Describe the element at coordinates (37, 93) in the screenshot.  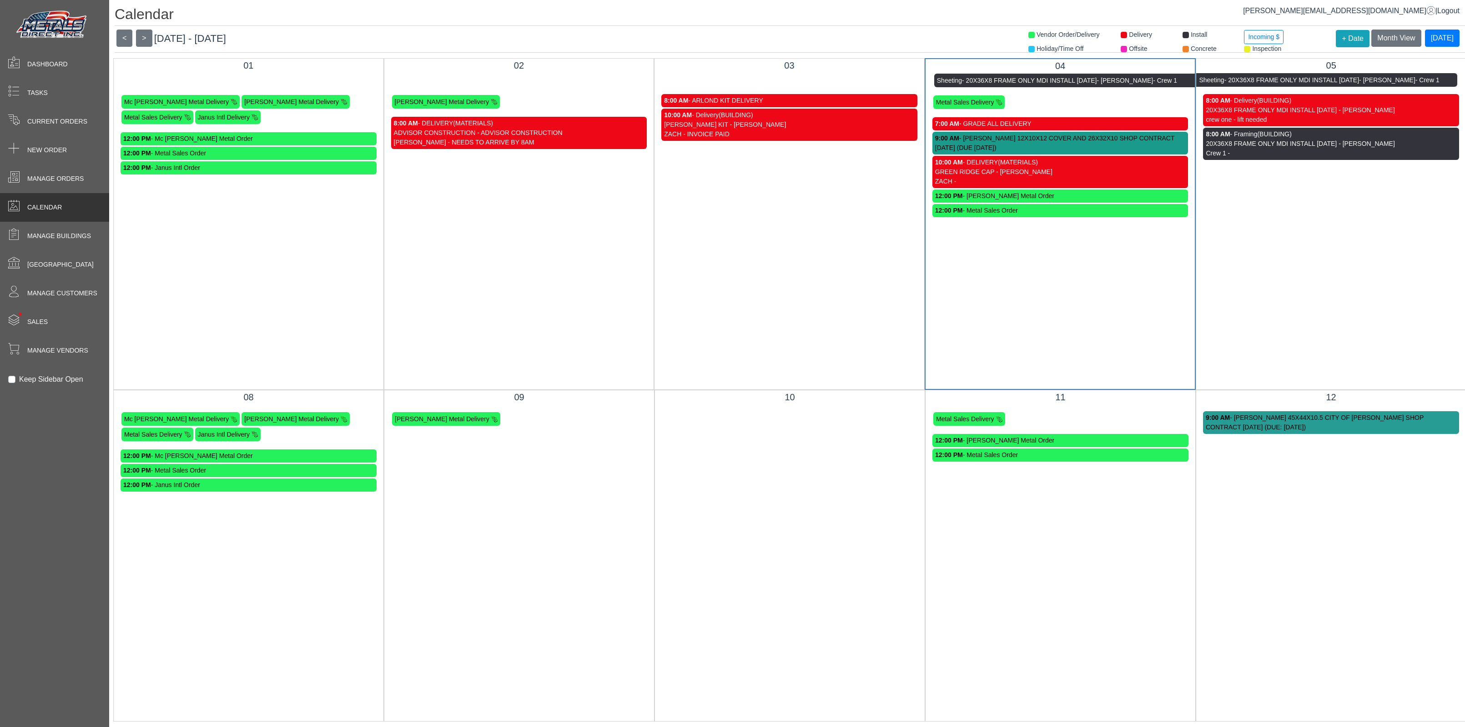
I see `span: Tasks` at that location.